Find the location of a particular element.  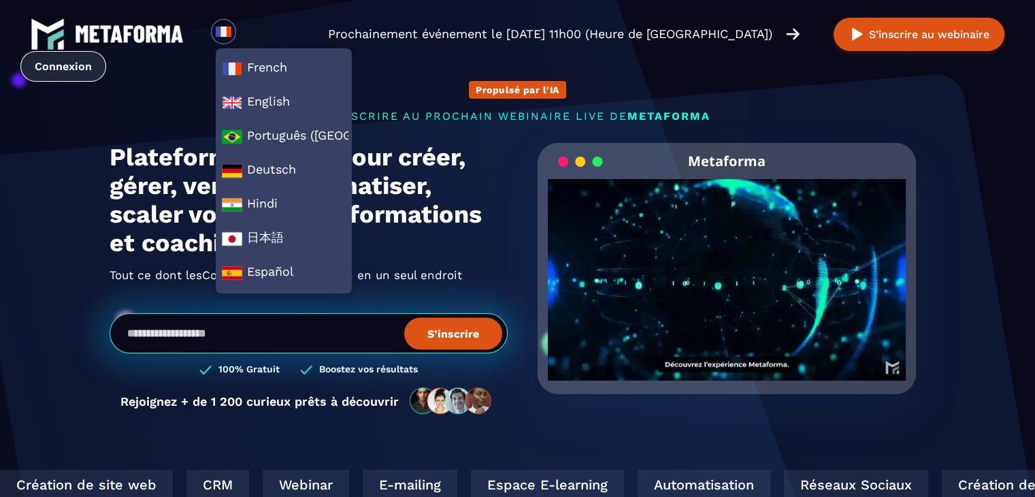

span: Deutsch is located at coordinates (284, 171).